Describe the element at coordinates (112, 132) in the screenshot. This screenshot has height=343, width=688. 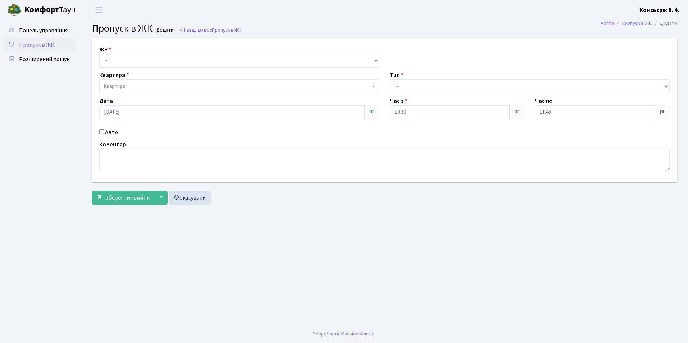
I see `label: Авто` at that location.